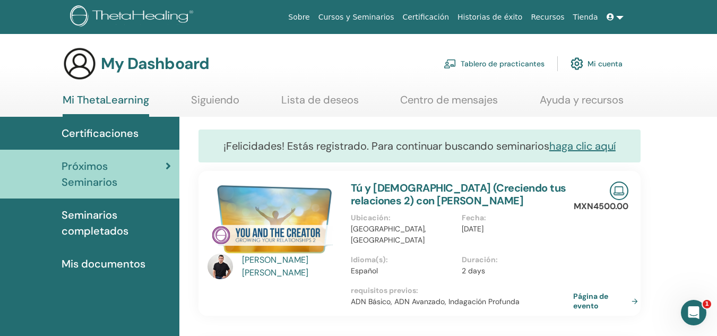  What do you see at coordinates (462, 302) in the screenshot?
I see `p: ADN Básico, ADN Avanzado, Indagación Profunda` at bounding box center [462, 302].